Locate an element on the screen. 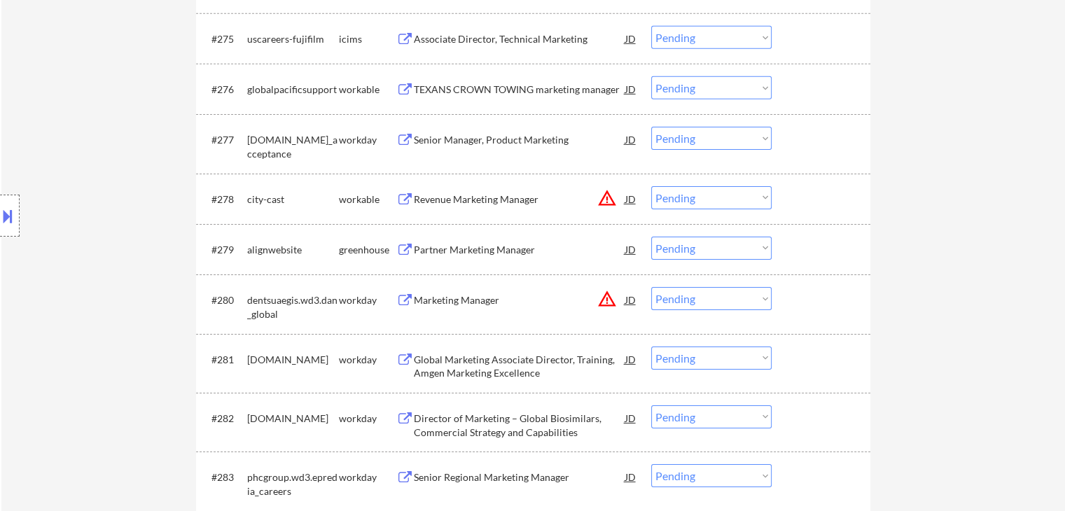 The height and width of the screenshot is (511, 1065). div: uscareers-fujifilm is located at coordinates (293, 39).